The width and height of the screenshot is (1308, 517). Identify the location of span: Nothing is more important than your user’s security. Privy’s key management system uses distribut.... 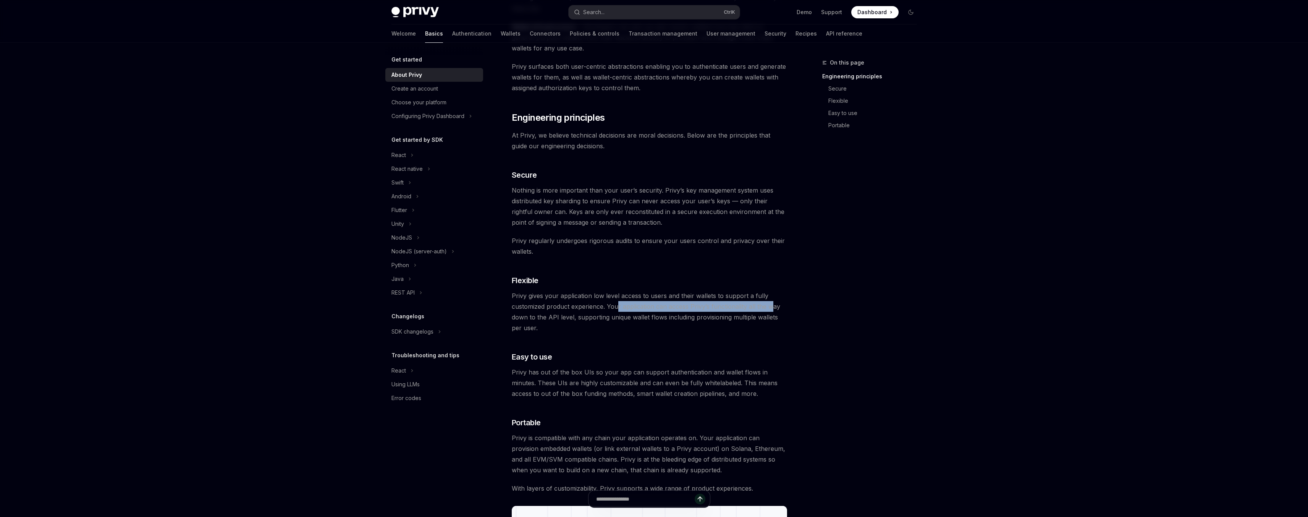
(649, 206).